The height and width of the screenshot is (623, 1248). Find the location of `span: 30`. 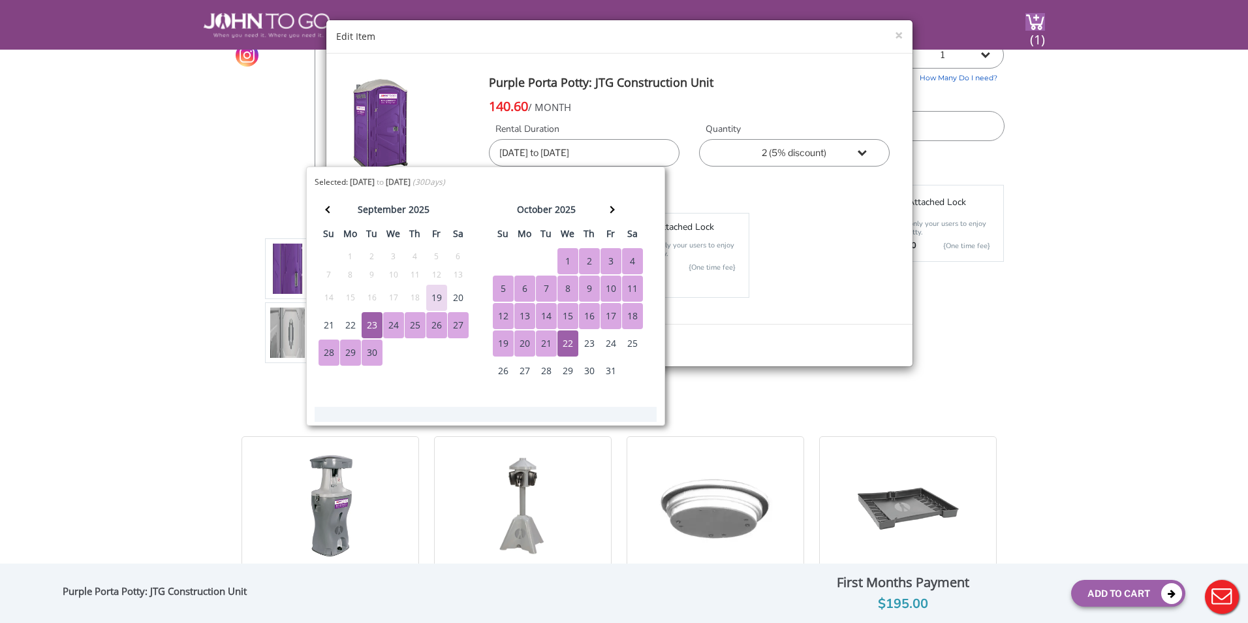

span: 30 is located at coordinates (420, 182).